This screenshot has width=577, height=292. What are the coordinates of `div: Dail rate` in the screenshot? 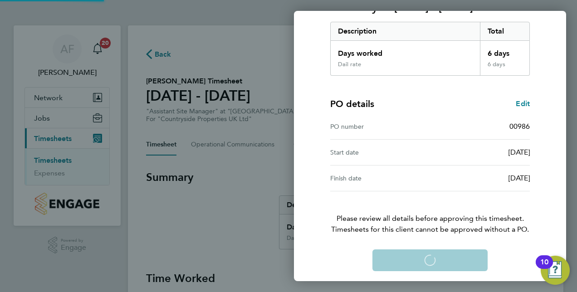 It's located at (349, 64).